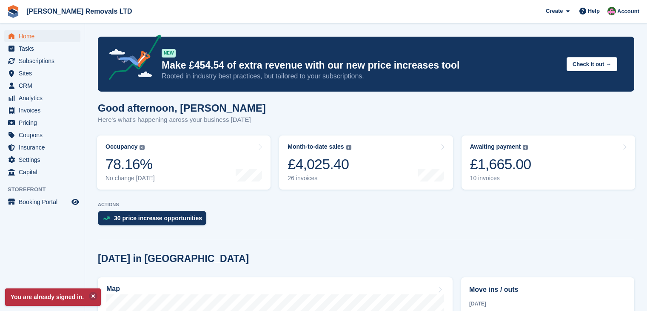  What do you see at coordinates (496, 146) in the screenshot?
I see `div: Awaiting payment` at bounding box center [496, 146].